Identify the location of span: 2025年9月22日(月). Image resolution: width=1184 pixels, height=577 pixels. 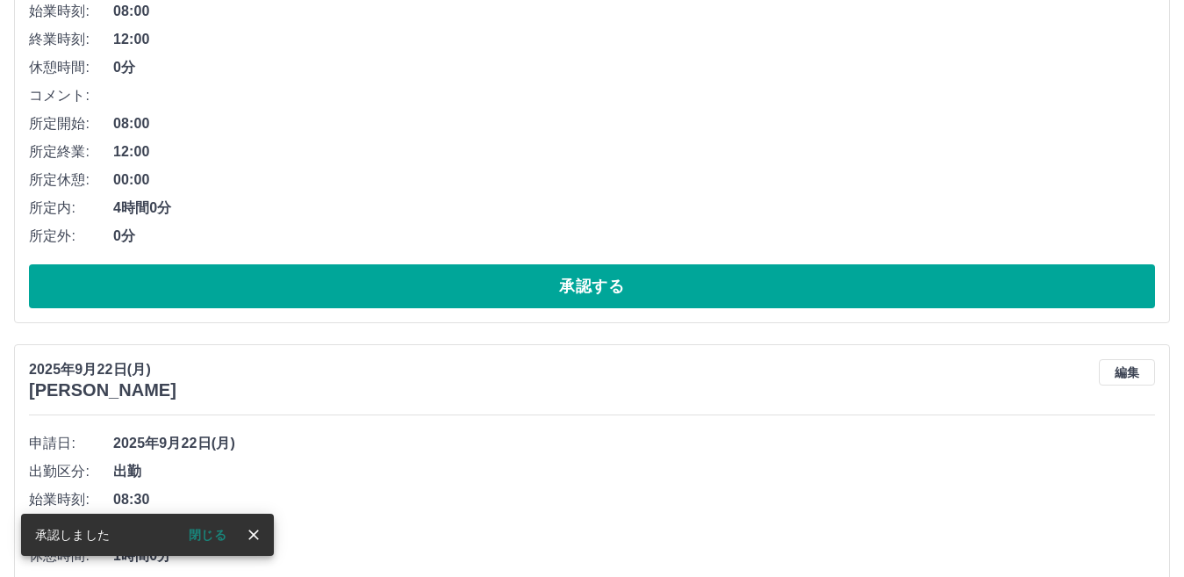
(634, 443).